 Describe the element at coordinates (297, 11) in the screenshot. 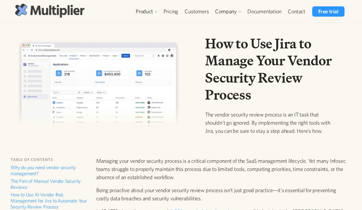

I see `a: Contact` at that location.